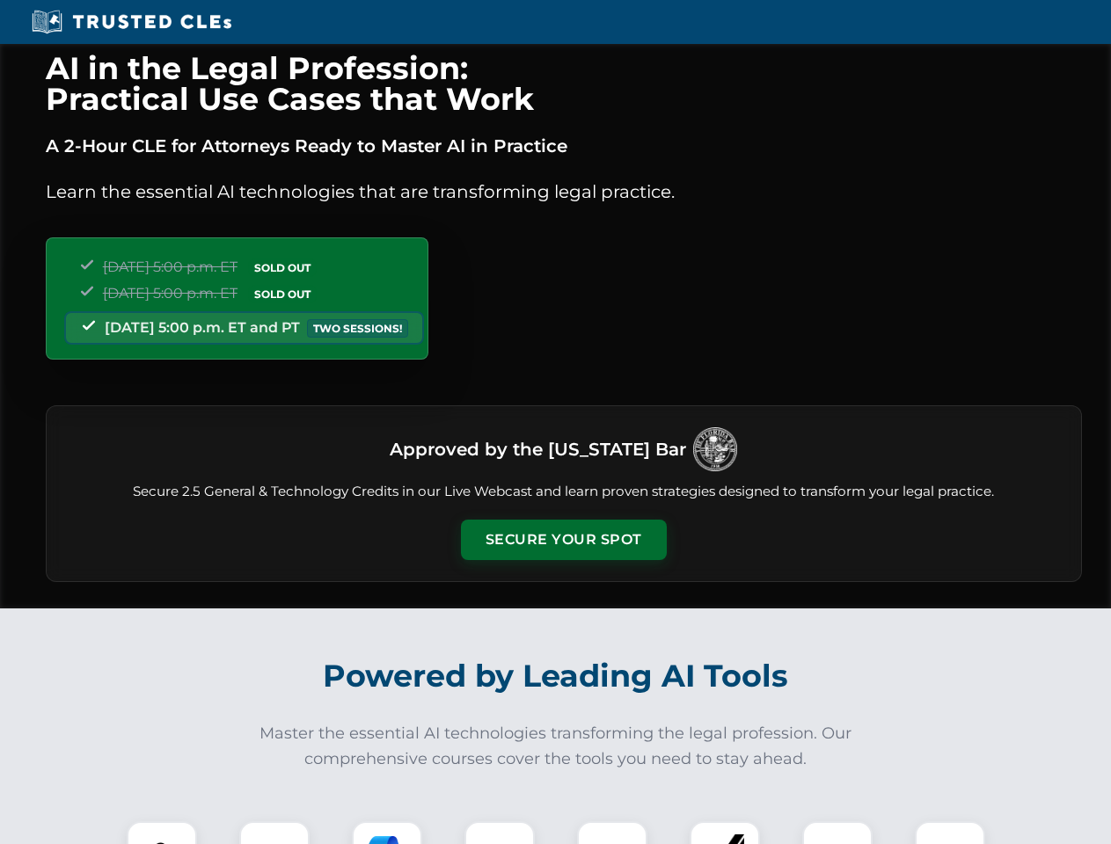 This screenshot has width=1111, height=844. What do you see at coordinates (564, 192) in the screenshot?
I see `p: Learn the essential AI technologies that are transforming legal practice.` at bounding box center [564, 192].